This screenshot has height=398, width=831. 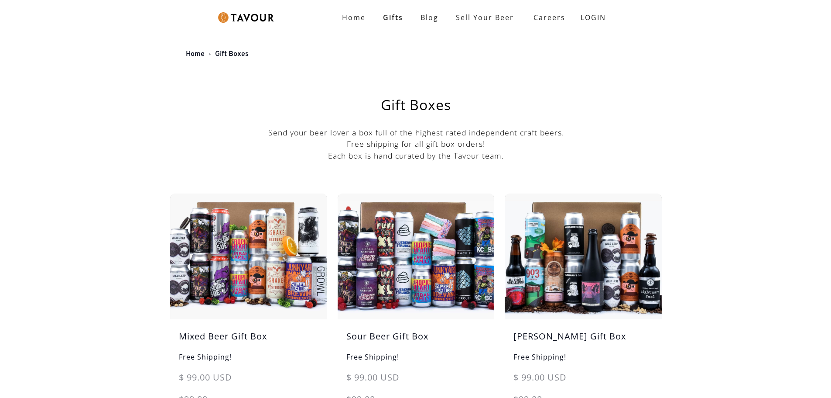 What do you see at coordinates (594, 17) in the screenshot?
I see `a: LOGIN` at bounding box center [594, 17].